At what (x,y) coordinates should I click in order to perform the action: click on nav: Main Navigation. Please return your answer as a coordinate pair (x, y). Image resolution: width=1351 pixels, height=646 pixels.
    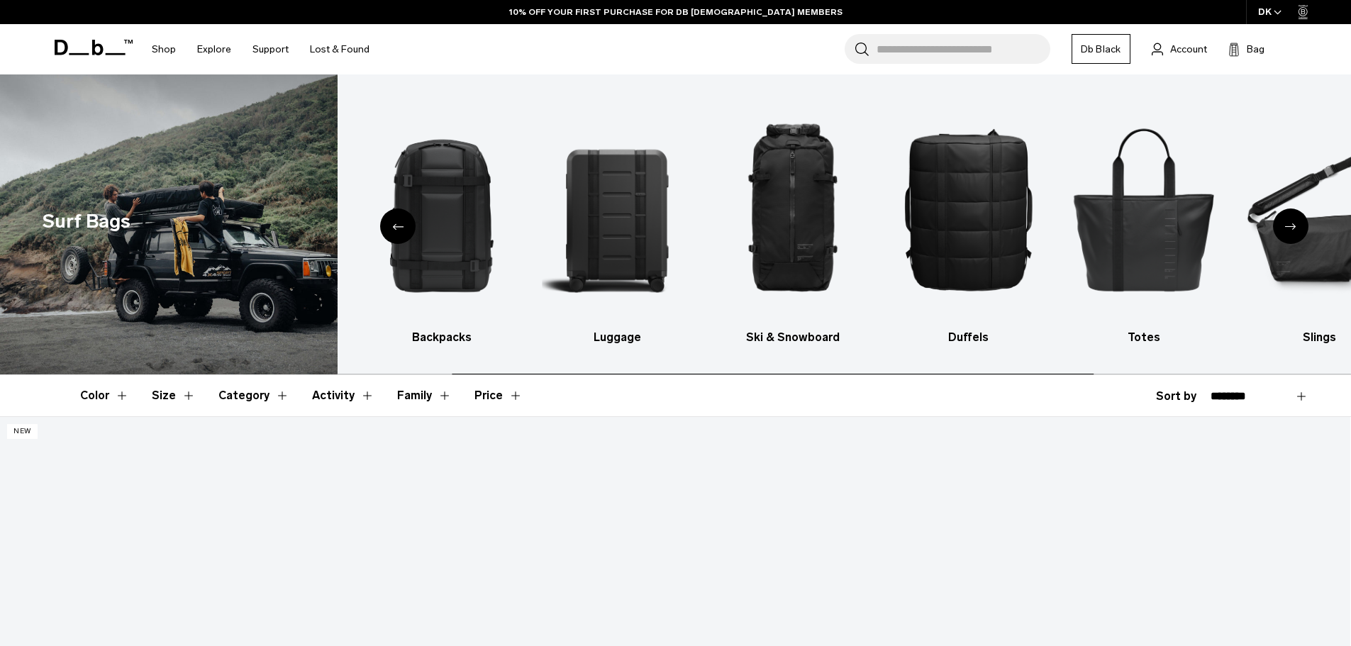
    Looking at the image, I should click on (260, 49).